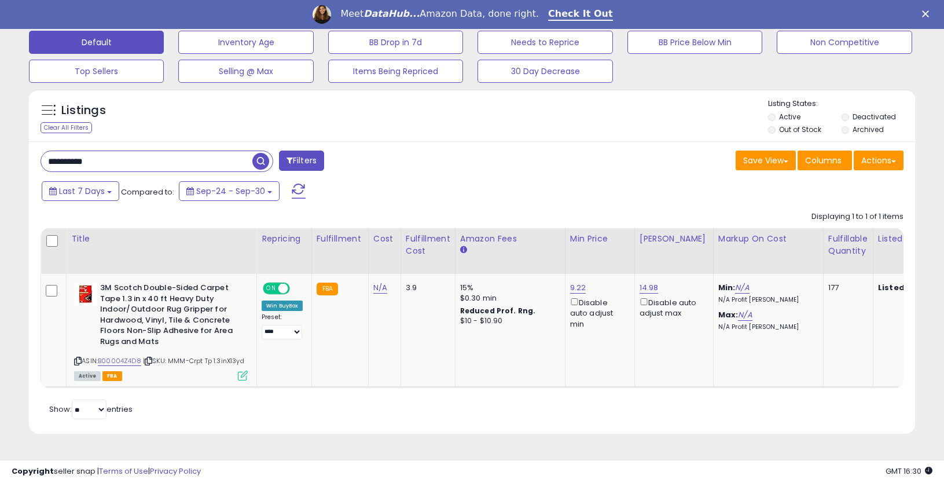  I want to click on b: Listed Price:, so click(905, 287).